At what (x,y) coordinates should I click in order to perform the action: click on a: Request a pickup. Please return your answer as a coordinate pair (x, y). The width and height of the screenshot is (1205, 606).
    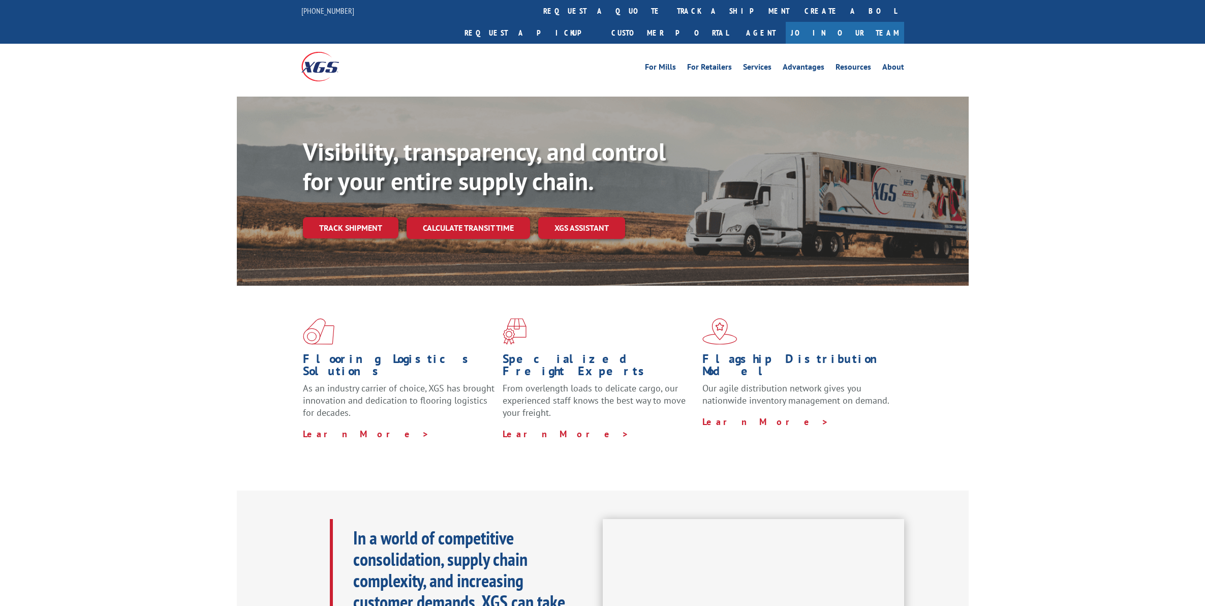
    Looking at the image, I should click on (530, 33).